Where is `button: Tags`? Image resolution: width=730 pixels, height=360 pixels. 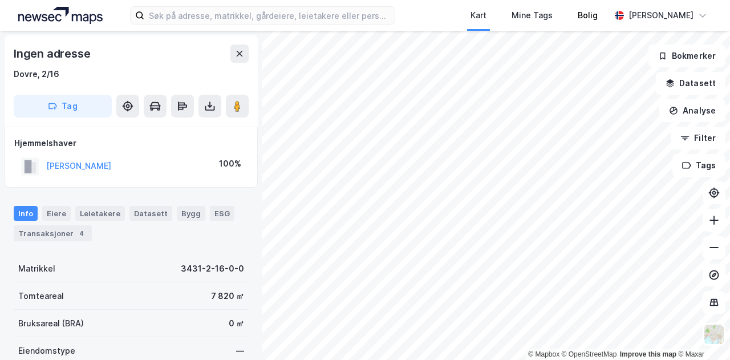 button: Tags is located at coordinates (698, 165).